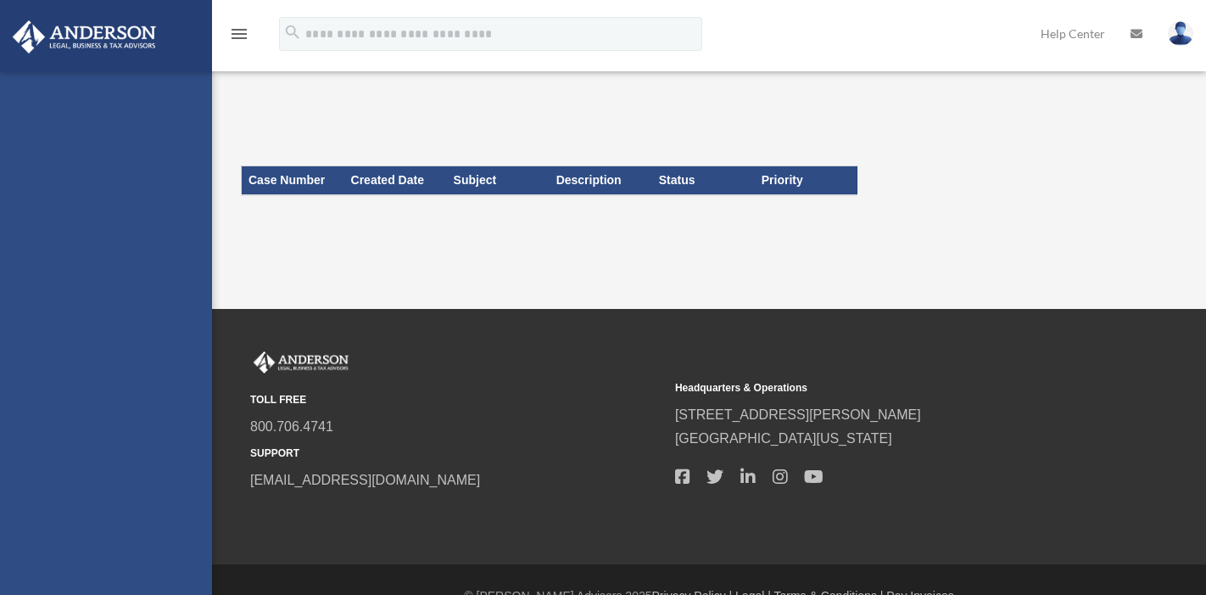  I want to click on small: SUPPORT, so click(456, 453).